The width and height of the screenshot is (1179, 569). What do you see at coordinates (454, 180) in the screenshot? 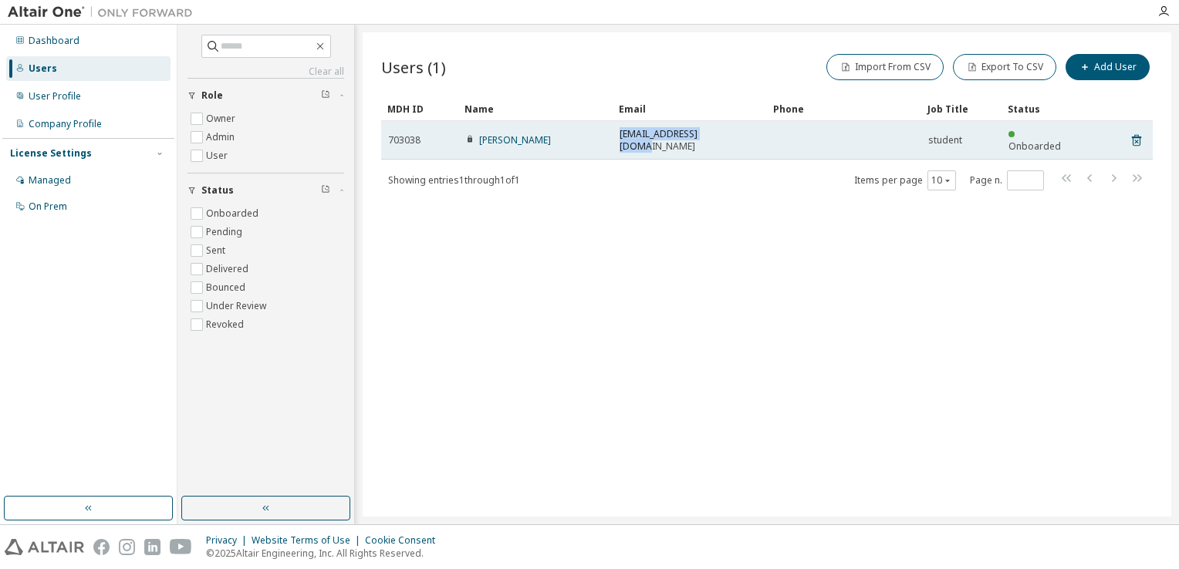
I see `span: Showing entries 1 through 1 of 1` at bounding box center [454, 180].